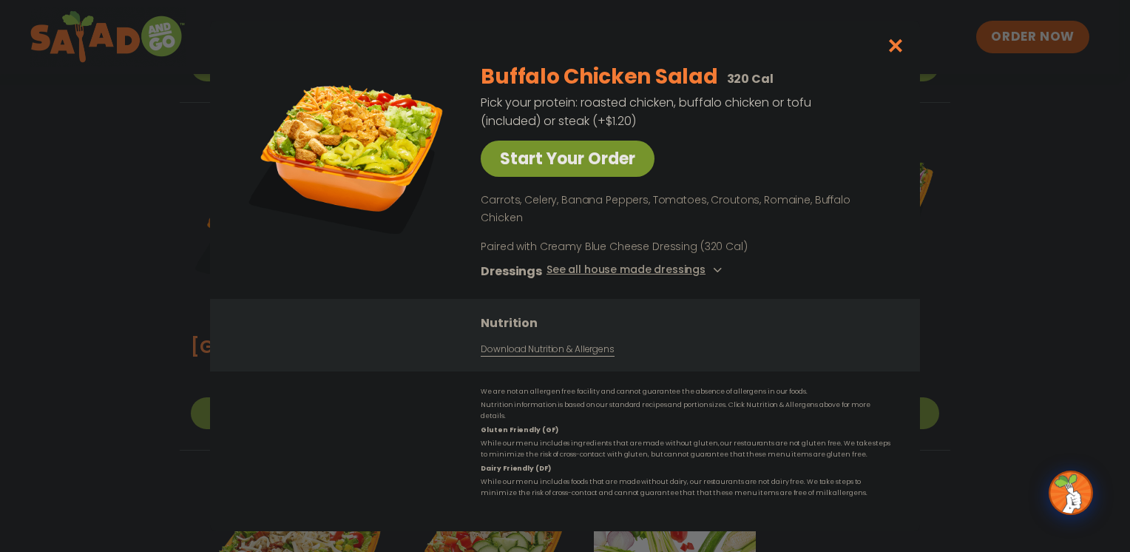 Image resolution: width=1130 pixels, height=552 pixels. I want to click on p: Pick your protein: roasted chicken, buffalo chicken or tofu (included) or steak (+$1.20), so click(647, 112).